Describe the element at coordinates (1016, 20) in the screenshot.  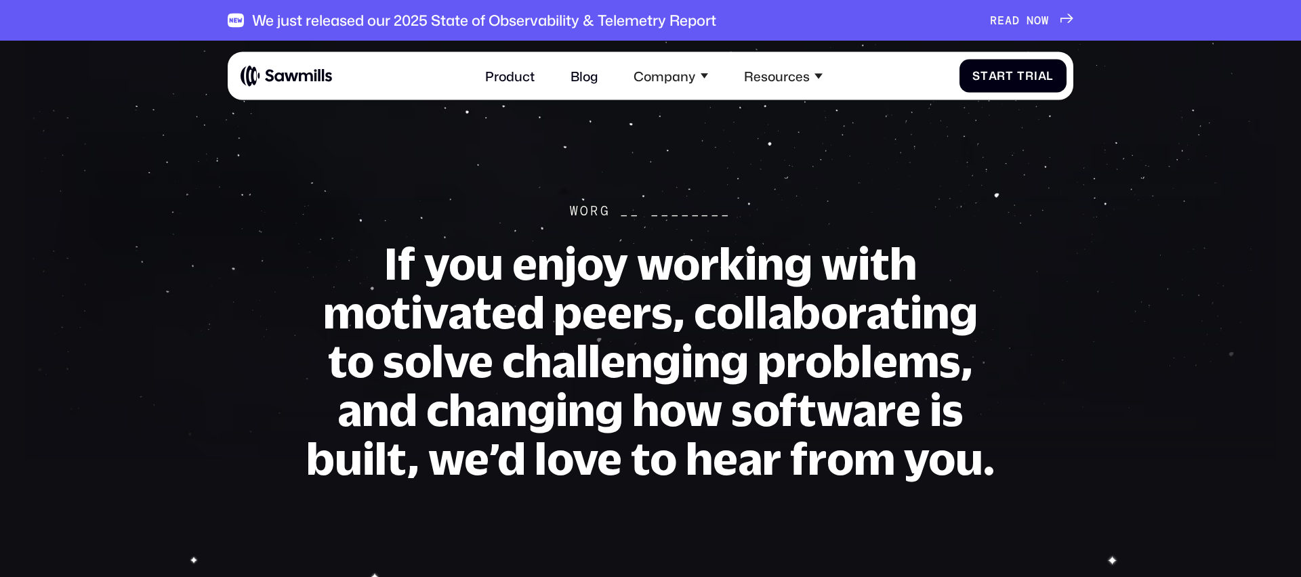
I see `span: D` at that location.